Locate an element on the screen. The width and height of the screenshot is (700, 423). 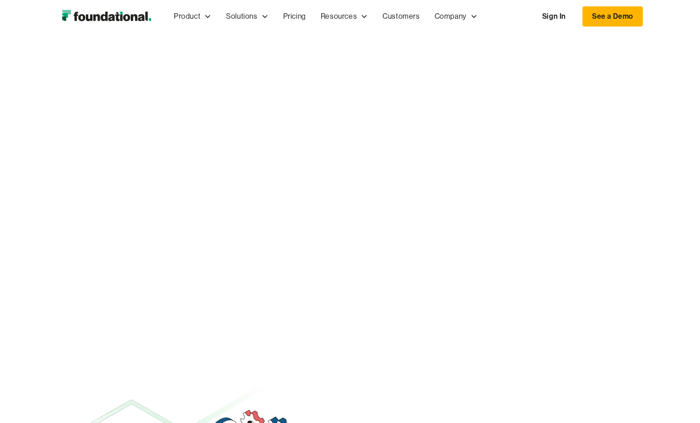
div: Product is located at coordinates (187, 16).